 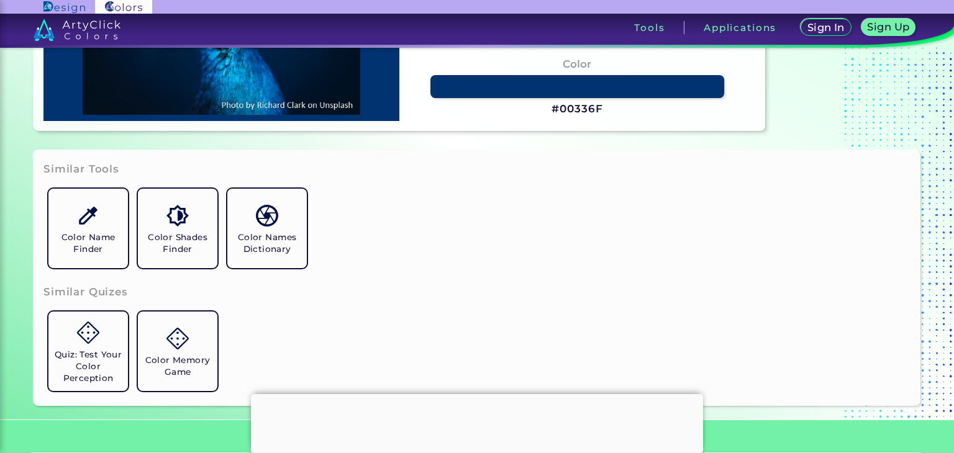 What do you see at coordinates (88, 366) in the screenshot?
I see `h5: Quiz: Test Your Color Perception` at bounding box center [88, 366].